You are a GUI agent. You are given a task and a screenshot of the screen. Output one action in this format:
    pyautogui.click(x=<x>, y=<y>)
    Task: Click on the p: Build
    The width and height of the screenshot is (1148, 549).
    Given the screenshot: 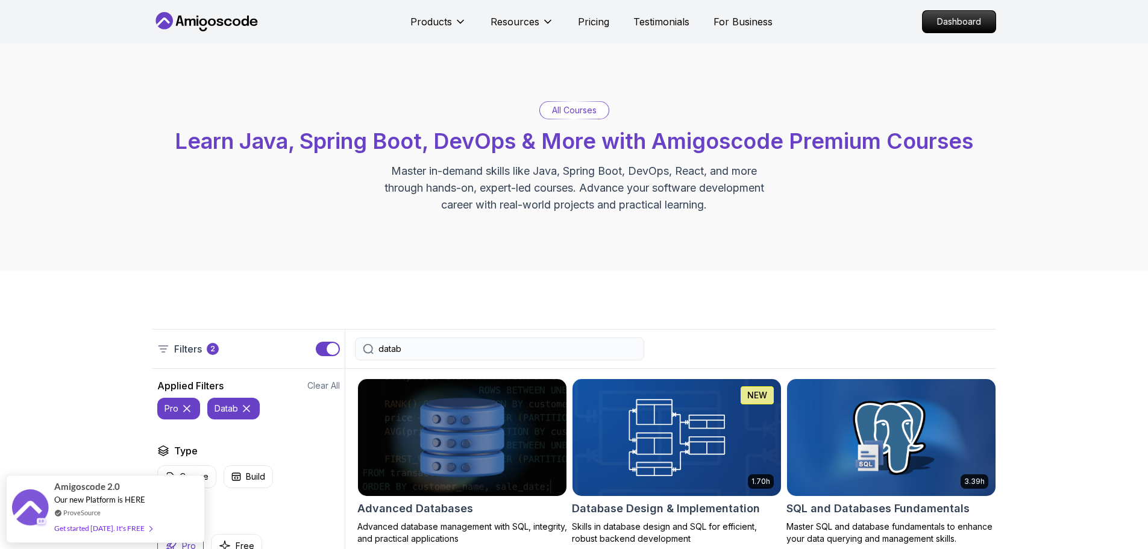 What is the action you would take?
    pyautogui.click(x=256, y=477)
    